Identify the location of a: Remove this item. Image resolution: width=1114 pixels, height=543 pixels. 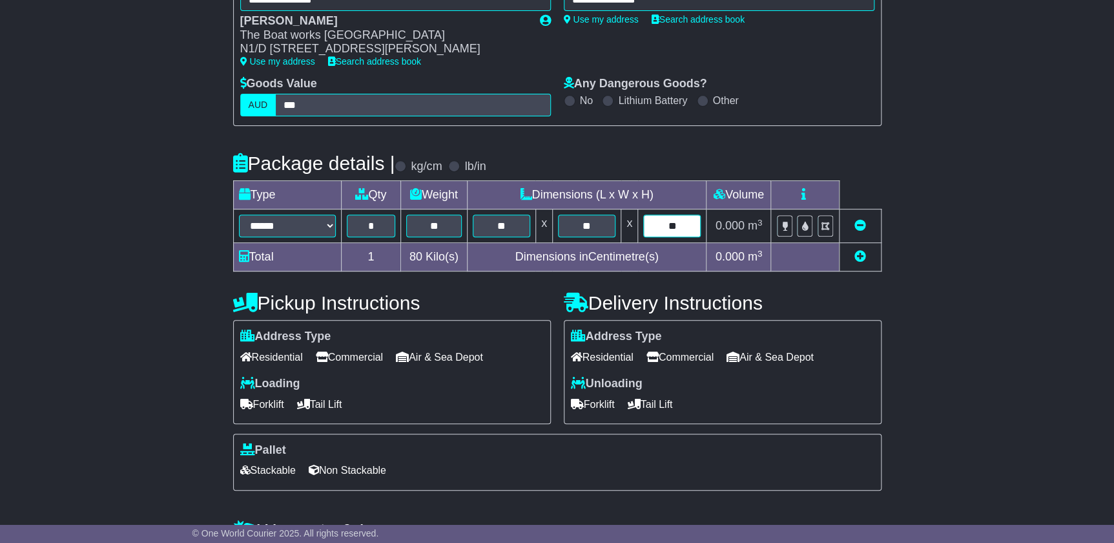
(860, 225).